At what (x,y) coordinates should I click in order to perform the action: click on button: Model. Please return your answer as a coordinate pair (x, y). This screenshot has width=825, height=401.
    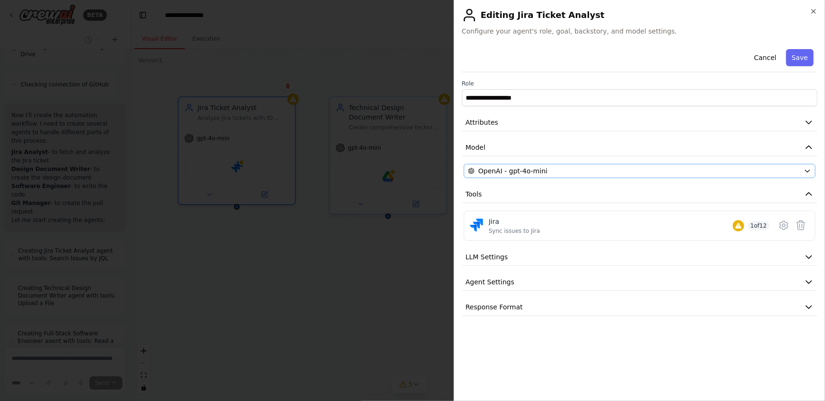
    Looking at the image, I should click on (640, 148).